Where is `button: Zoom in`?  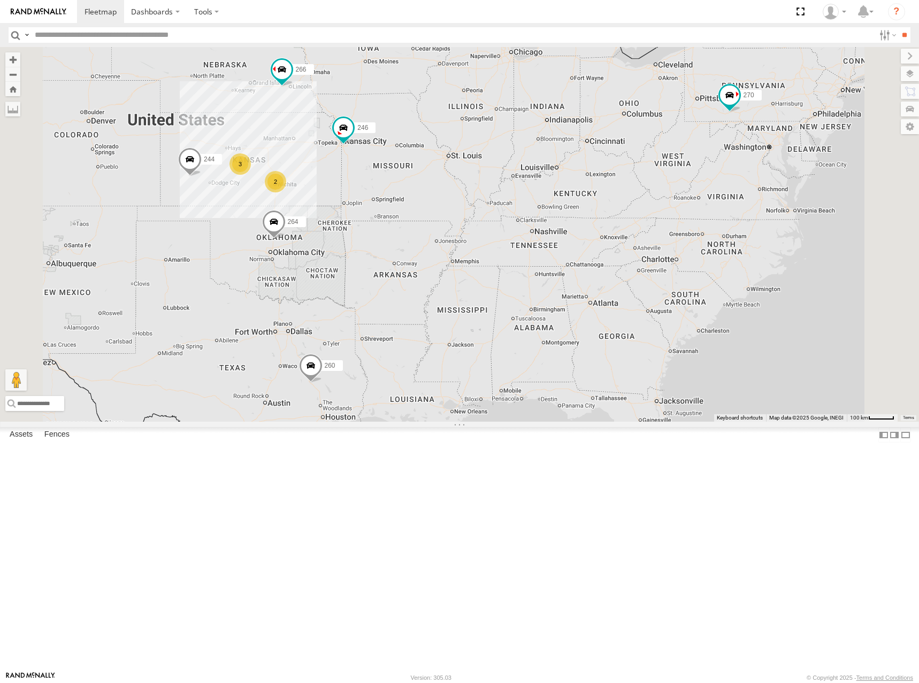
button: Zoom in is located at coordinates (13, 59).